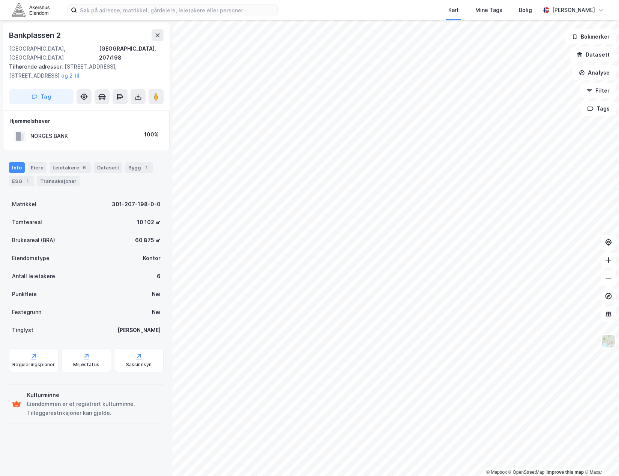  Describe the element at coordinates (454, 10) in the screenshot. I see `div: Kart` at that location.